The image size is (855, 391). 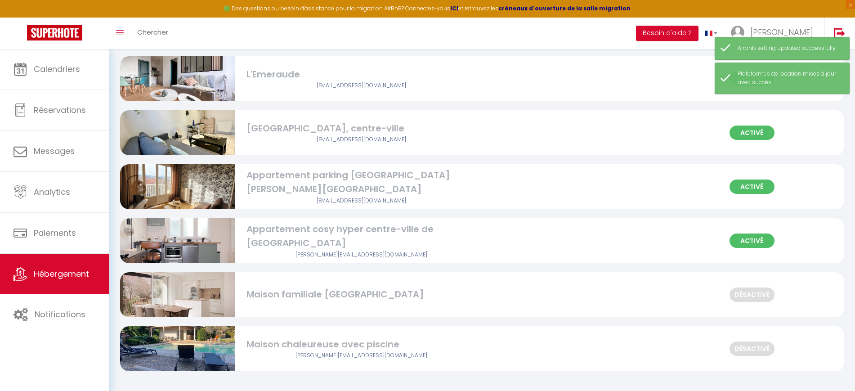 I want to click on span: Chercher, so click(x=153, y=32).